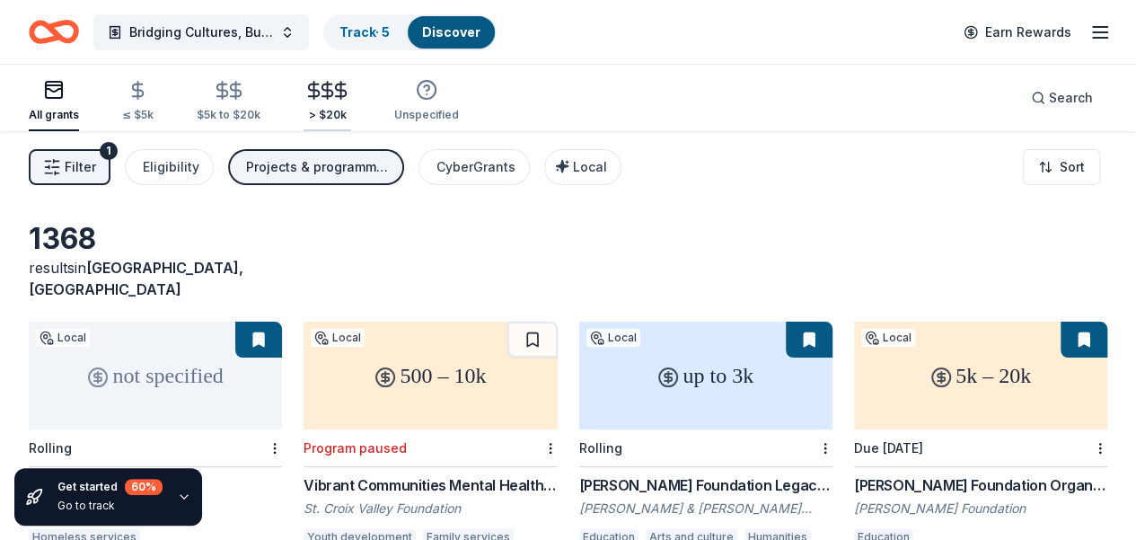 The image size is (1136, 540). Describe the element at coordinates (409, 32) in the screenshot. I see `button: Track· 5Discover` at that location.